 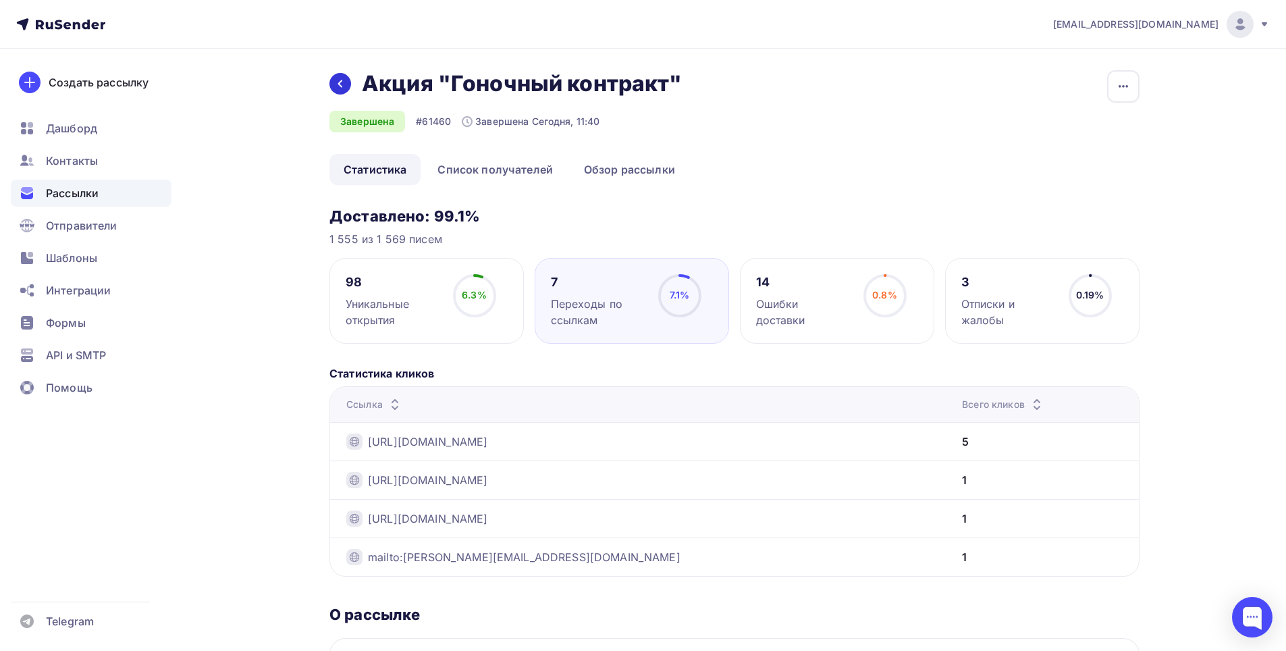 What do you see at coordinates (99, 82) in the screenshot?
I see `div: Создать рассылку` at bounding box center [99, 82].